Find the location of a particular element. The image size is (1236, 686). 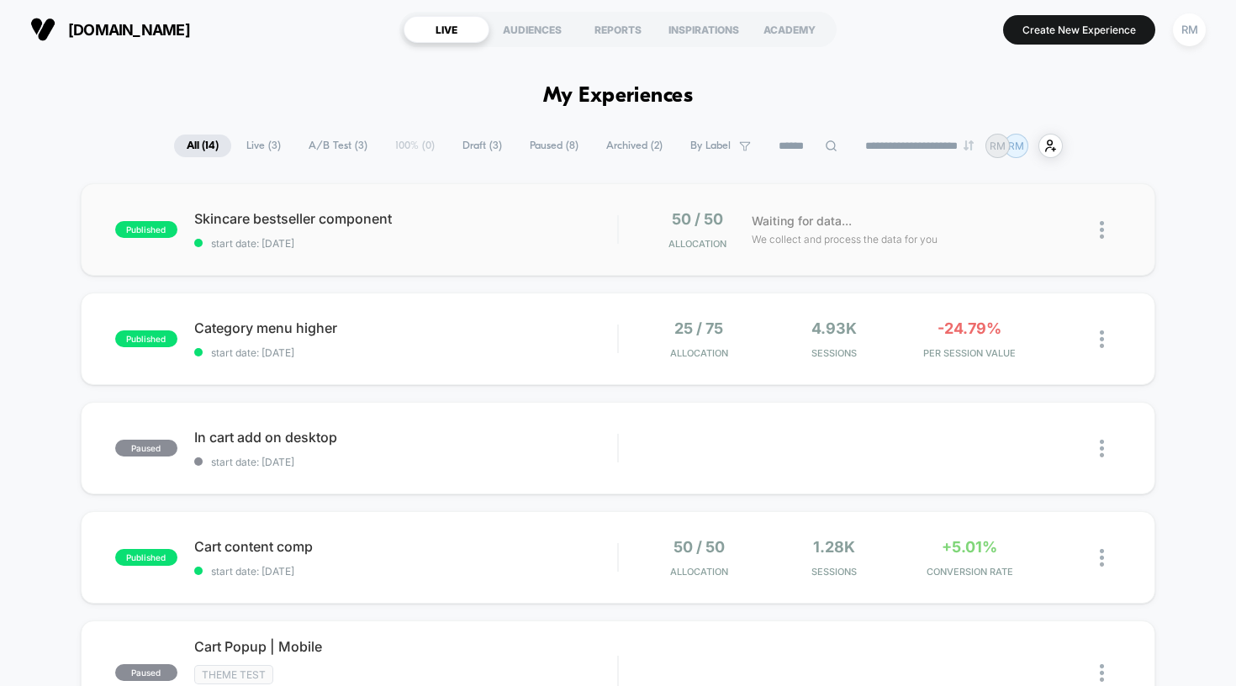

span: By Label is located at coordinates (711, 145).